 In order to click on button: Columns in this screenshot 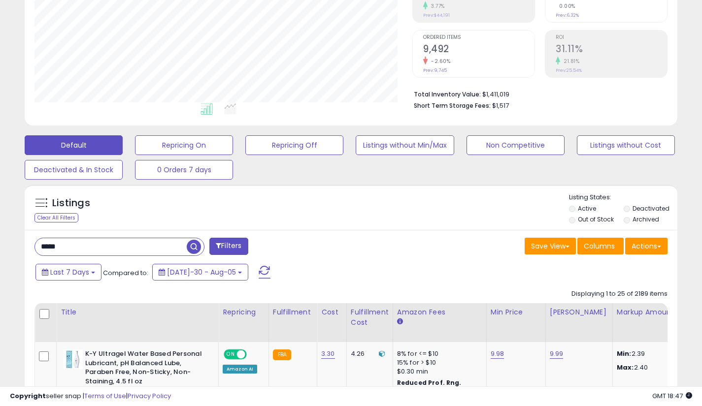, I will do `click(600, 246)`.